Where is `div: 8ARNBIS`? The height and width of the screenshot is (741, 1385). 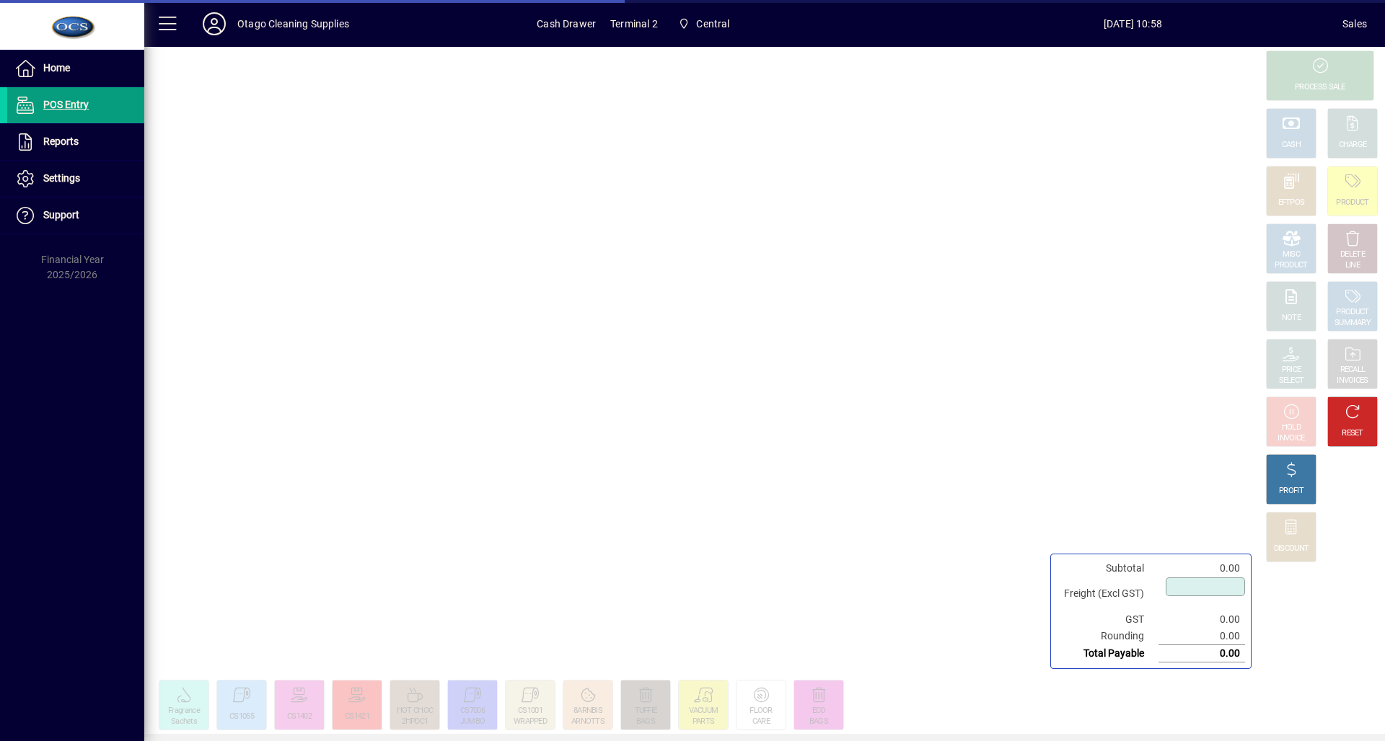 div: 8ARNBIS is located at coordinates (588, 711).